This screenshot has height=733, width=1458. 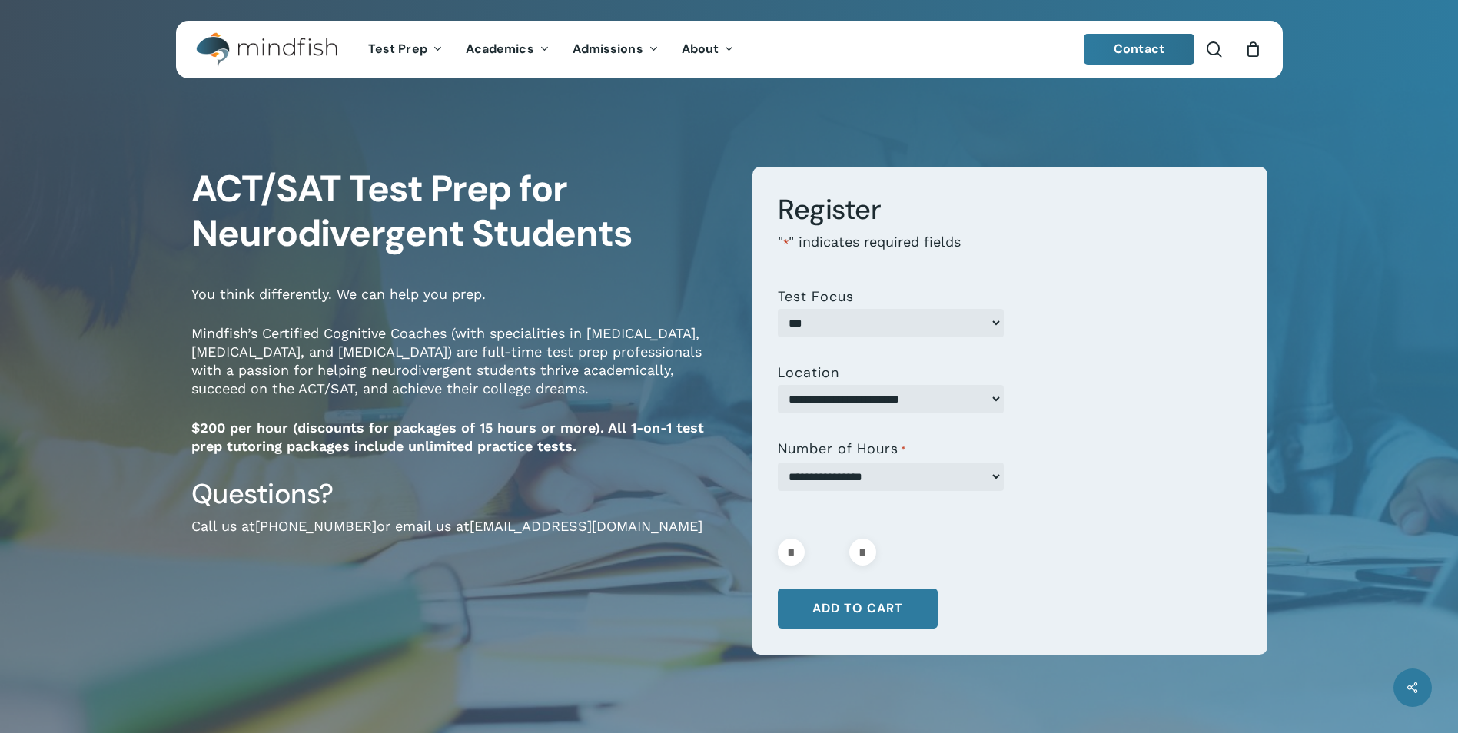 I want to click on input: Product quantity, so click(x=827, y=552).